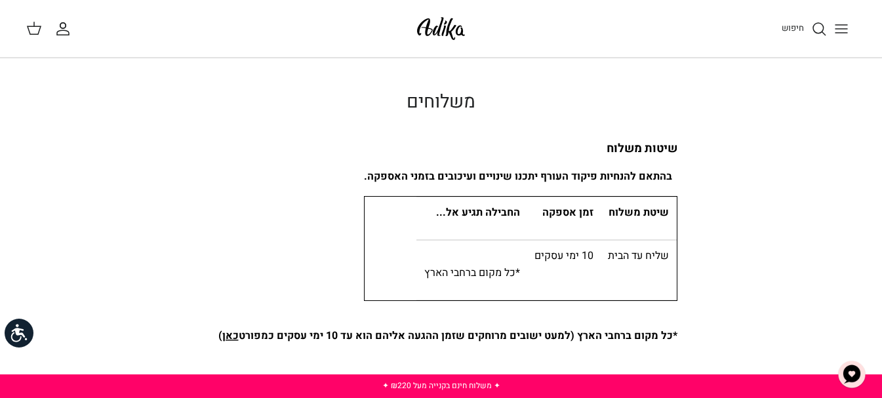  Describe the element at coordinates (638, 256) in the screenshot. I see `p: שליח עד הבית` at that location.